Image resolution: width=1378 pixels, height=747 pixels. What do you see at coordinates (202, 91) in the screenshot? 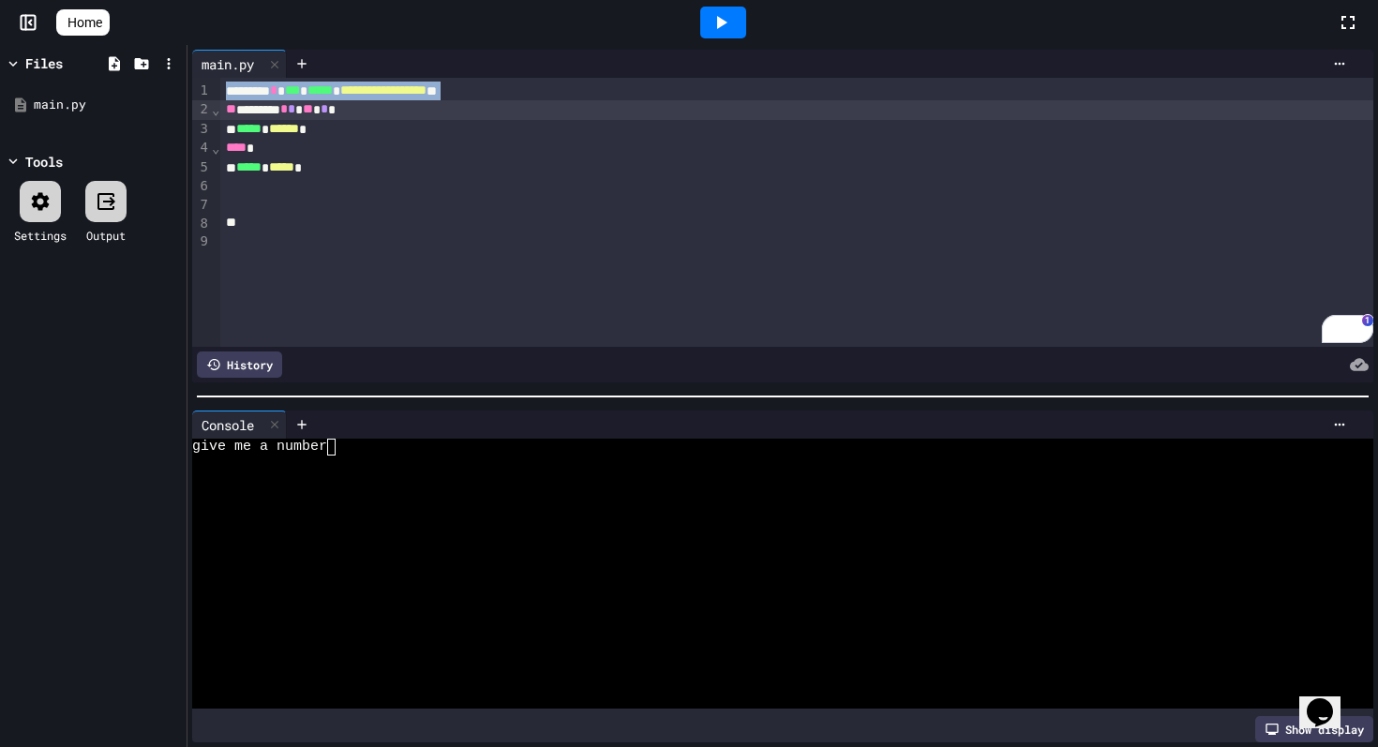
I see `div: 1` at bounding box center [202, 91].